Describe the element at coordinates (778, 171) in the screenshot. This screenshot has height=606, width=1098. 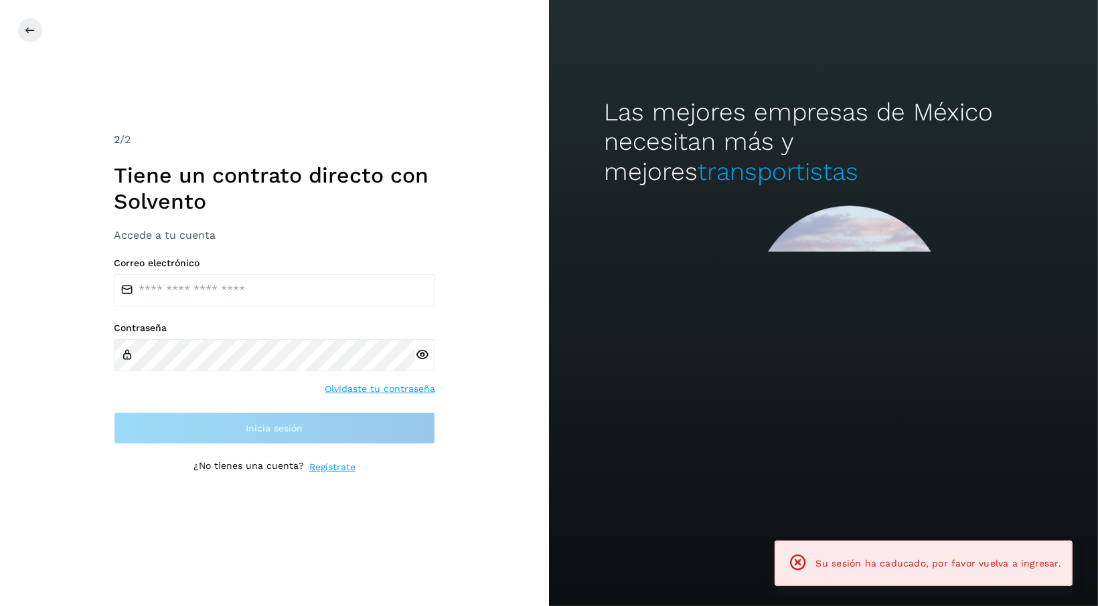
I see `span: transportistas` at that location.